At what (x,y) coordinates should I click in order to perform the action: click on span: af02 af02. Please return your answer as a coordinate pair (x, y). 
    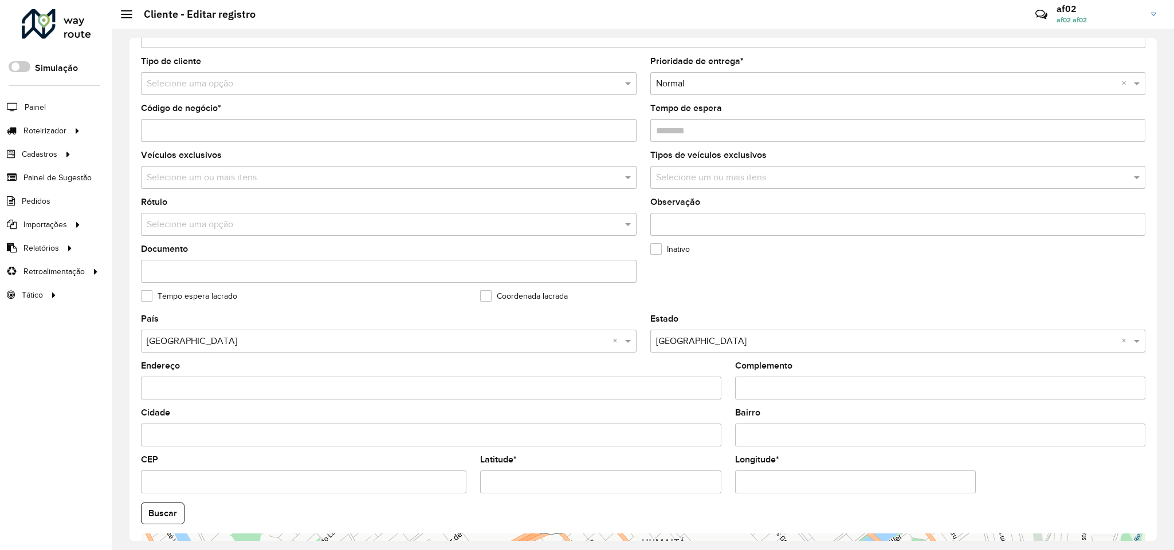
    Looking at the image, I should click on (1099, 20).